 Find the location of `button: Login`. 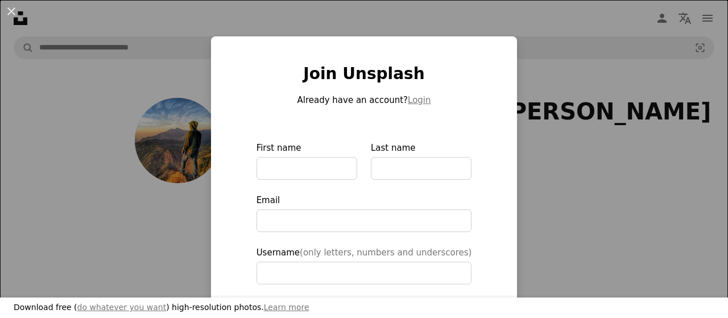

button: Login is located at coordinates (419, 100).